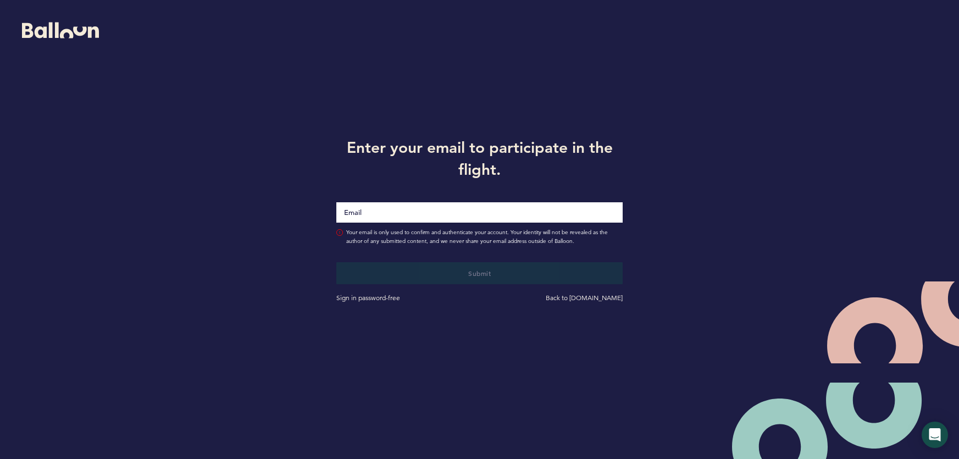 The image size is (959, 459). Describe the element at coordinates (485, 237) in the screenshot. I see `span: Your email is only used to confirm and authenticate your account. Your identity will not be revea...` at that location.